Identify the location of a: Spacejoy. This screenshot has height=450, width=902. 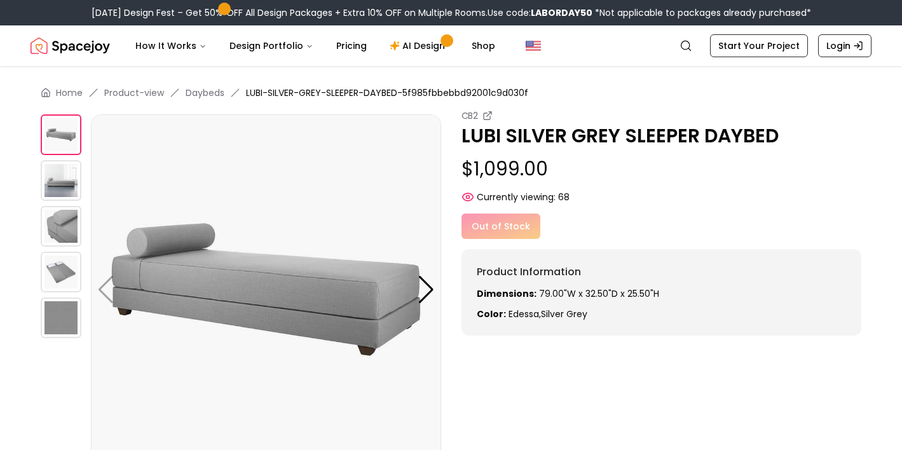
(70, 46).